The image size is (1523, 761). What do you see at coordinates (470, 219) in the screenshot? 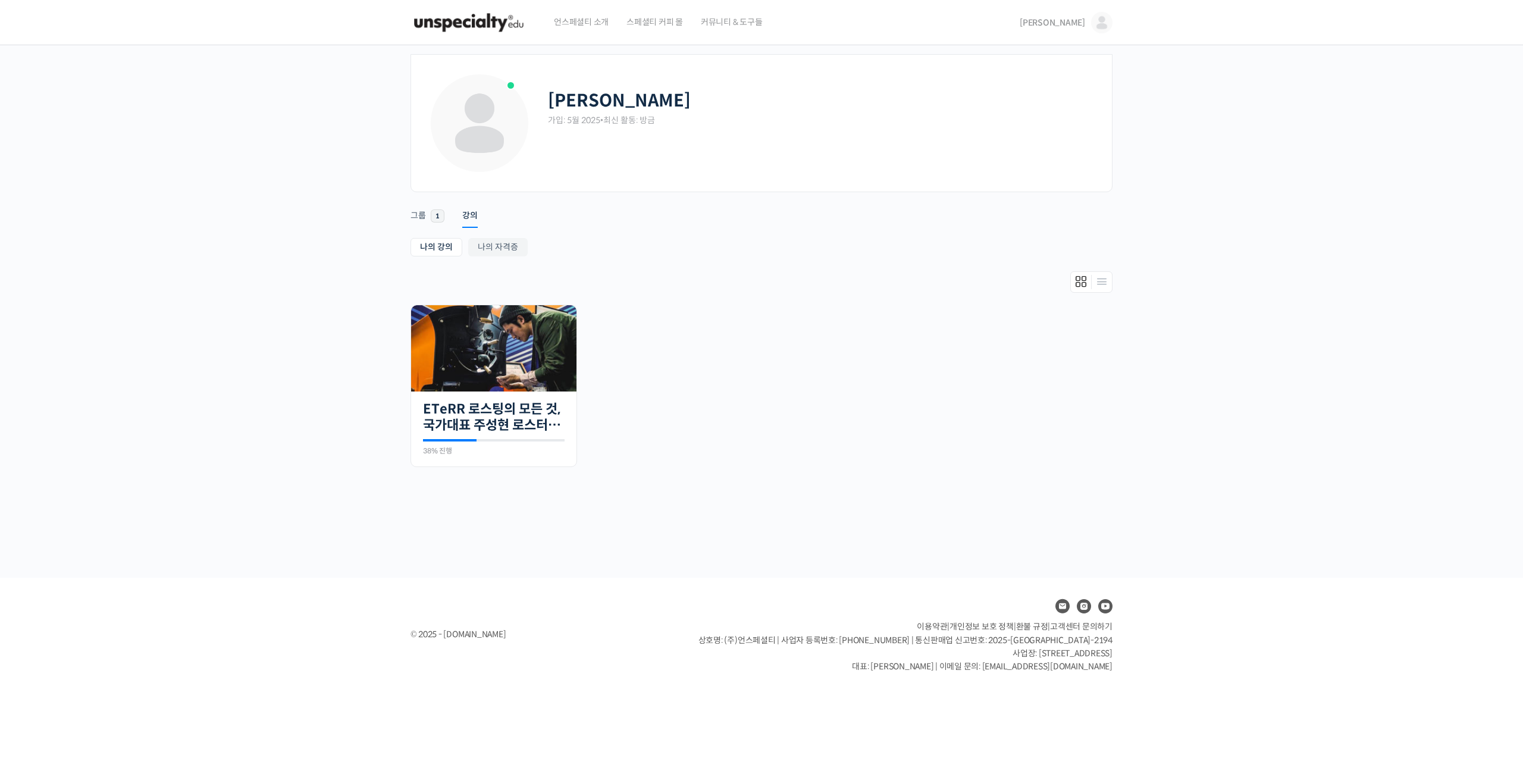
I see `div: 강의` at bounding box center [470, 219].